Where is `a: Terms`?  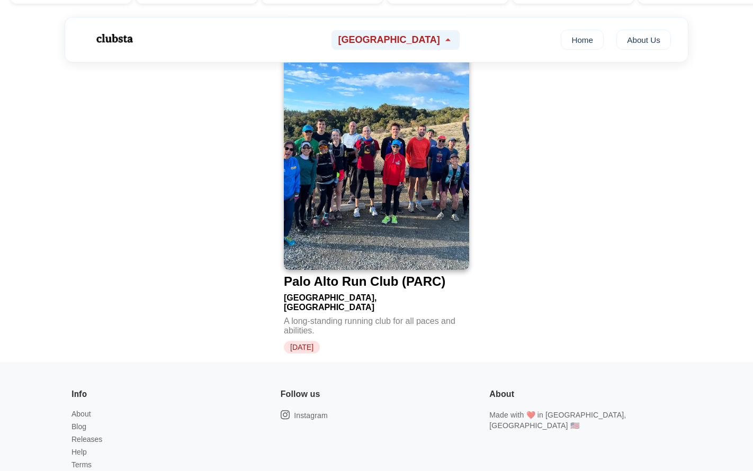
a: Terms is located at coordinates (82, 465).